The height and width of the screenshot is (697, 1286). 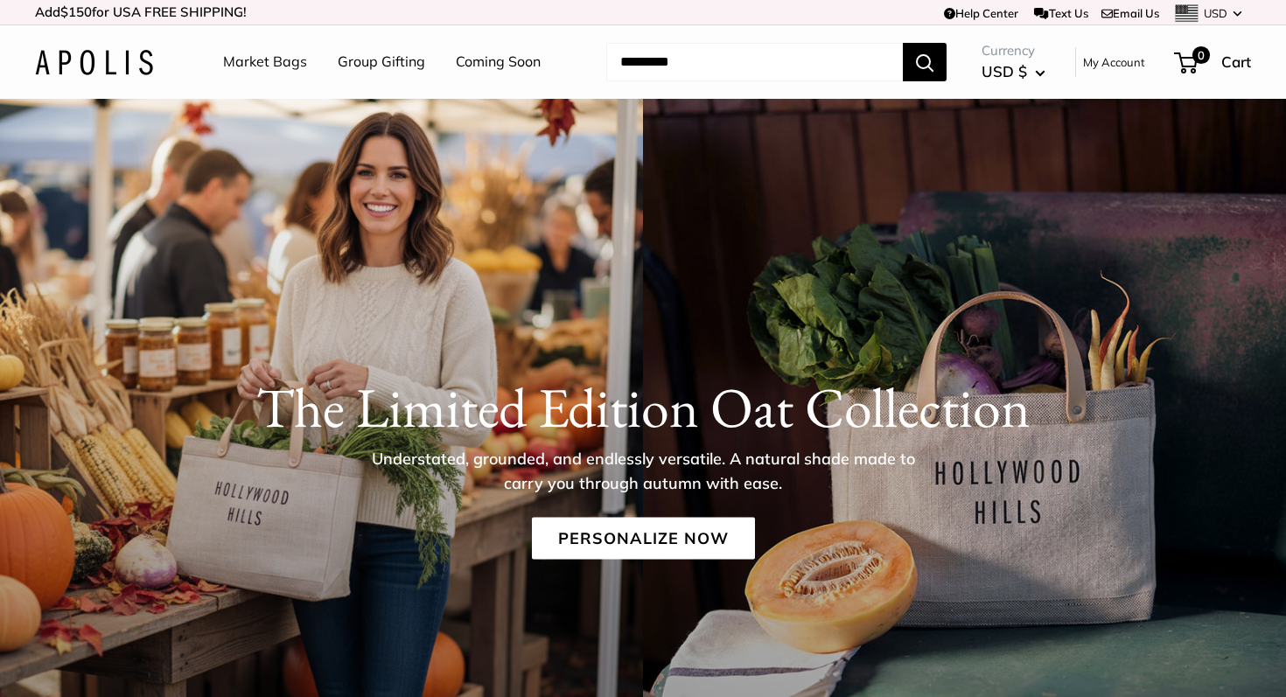 I want to click on a: Text Us, so click(x=1060, y=13).